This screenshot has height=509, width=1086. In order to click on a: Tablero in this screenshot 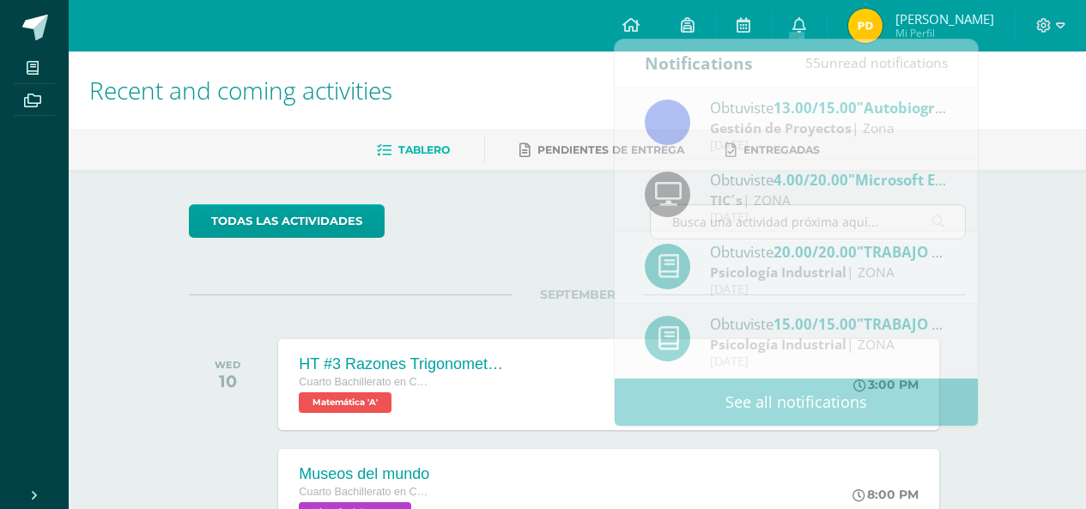, I will do `click(413, 150)`.